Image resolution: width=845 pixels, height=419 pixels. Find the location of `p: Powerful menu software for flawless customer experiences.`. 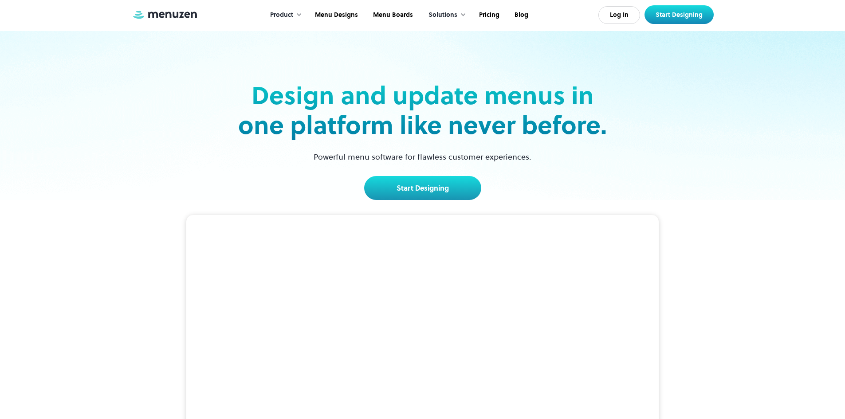

p: Powerful menu software for flawless customer experiences. is located at coordinates (422, 157).